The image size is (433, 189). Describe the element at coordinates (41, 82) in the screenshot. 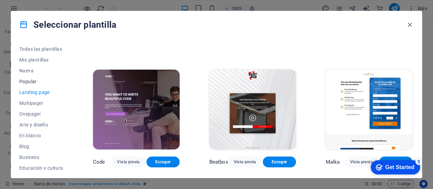

I see `button: Popular` at that location.